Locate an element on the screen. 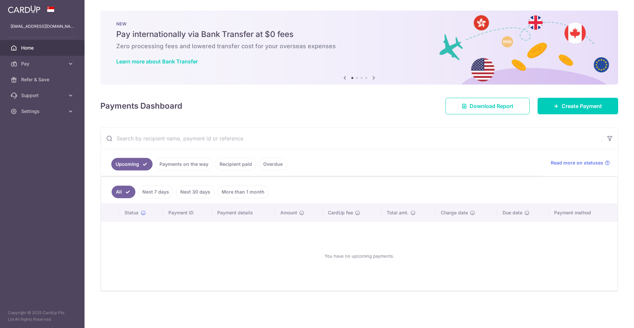  h4: Payments Dashboard is located at coordinates (141, 106).